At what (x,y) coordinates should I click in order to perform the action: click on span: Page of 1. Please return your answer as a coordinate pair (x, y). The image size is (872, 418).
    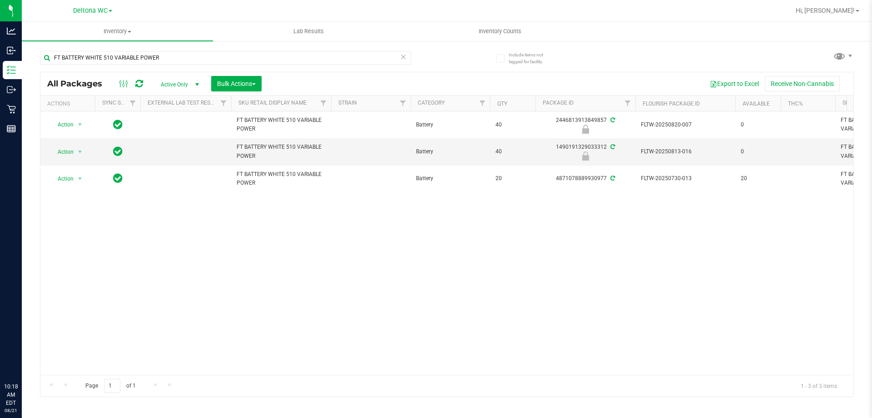
    Looking at the image, I should click on (110, 385).